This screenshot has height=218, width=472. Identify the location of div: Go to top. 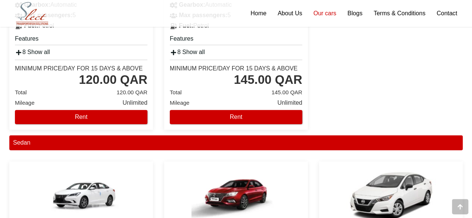
(460, 207).